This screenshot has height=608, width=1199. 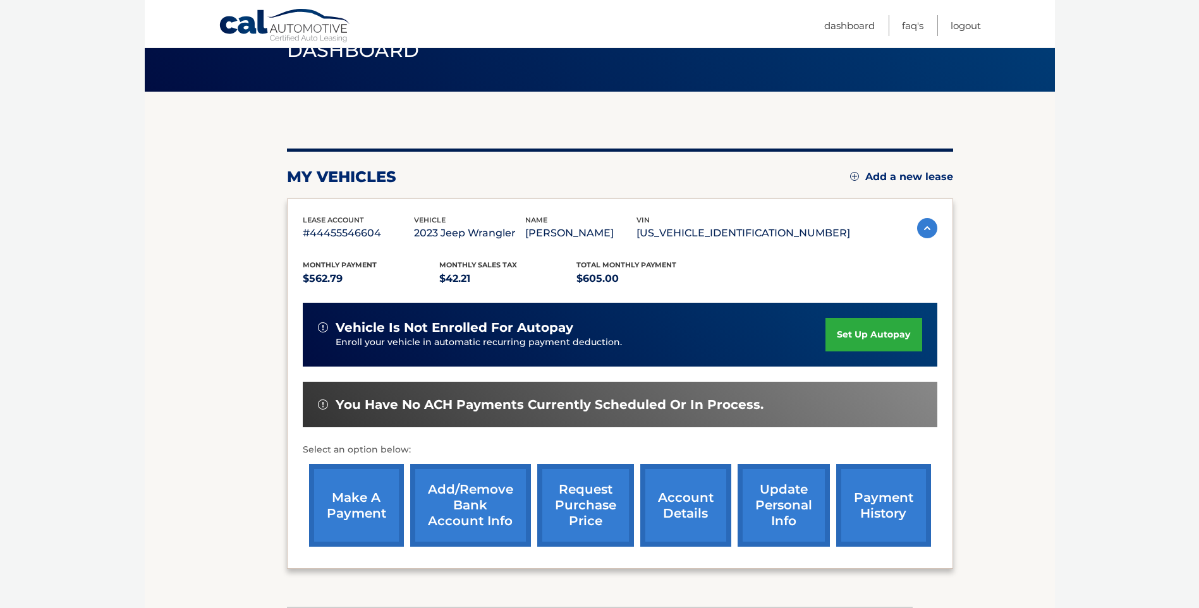 I want to click on a: Add/Remove bank account info, so click(x=470, y=505).